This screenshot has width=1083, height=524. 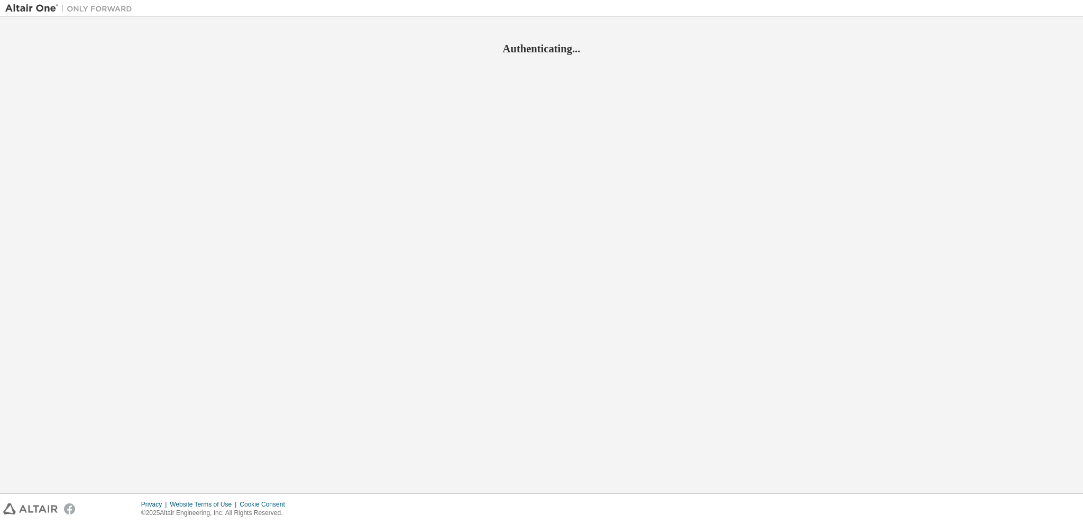 I want to click on img: Altair One, so click(x=71, y=8).